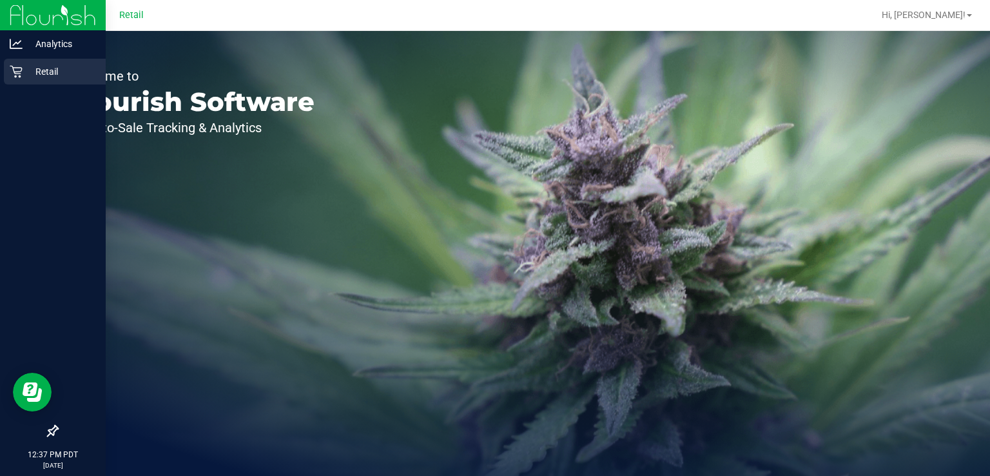 The image size is (990, 476). Describe the element at coordinates (132, 15) in the screenshot. I see `span: Retail` at that location.